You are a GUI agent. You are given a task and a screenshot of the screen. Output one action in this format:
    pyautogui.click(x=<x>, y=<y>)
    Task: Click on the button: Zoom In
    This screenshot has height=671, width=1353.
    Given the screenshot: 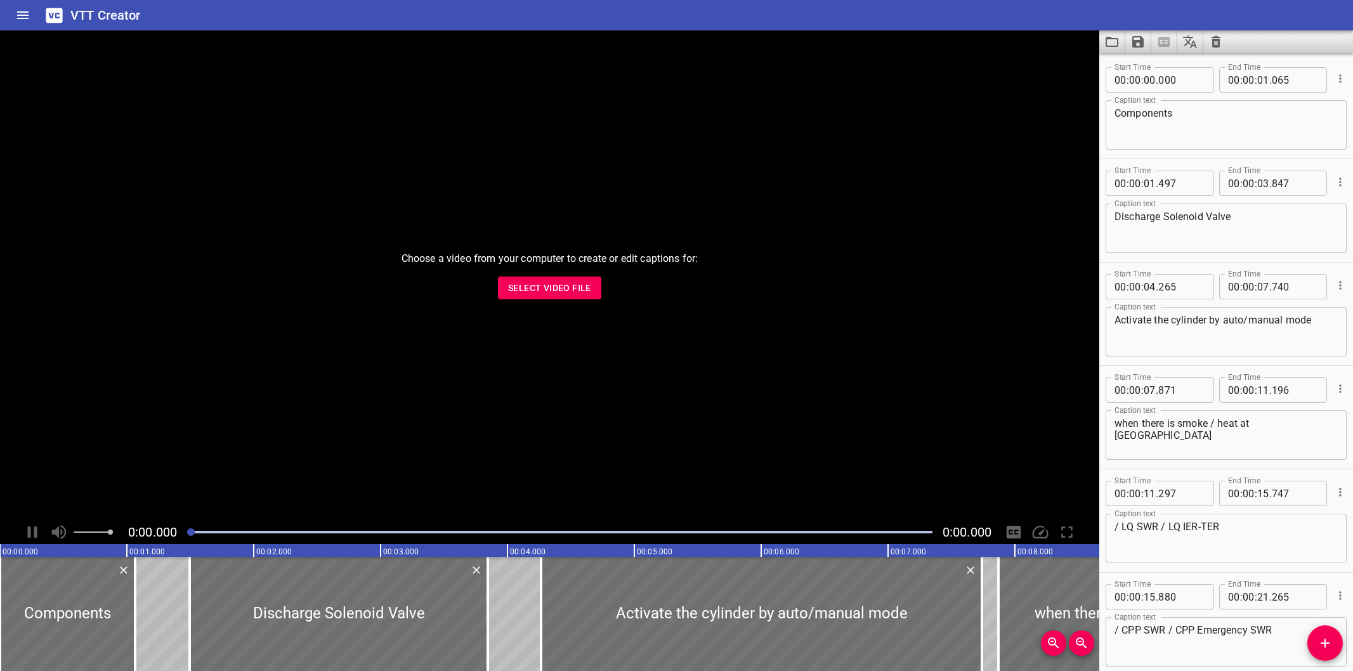 What is the action you would take?
    pyautogui.click(x=1054, y=643)
    